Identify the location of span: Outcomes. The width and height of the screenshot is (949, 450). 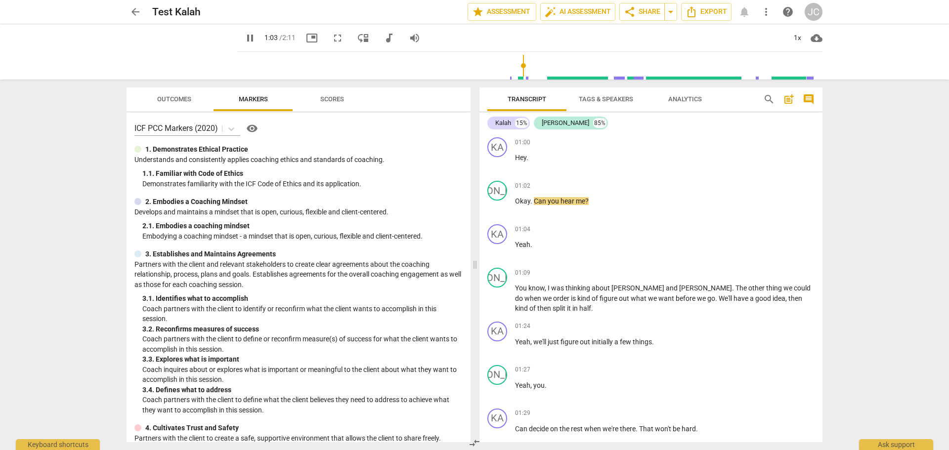
(174, 99).